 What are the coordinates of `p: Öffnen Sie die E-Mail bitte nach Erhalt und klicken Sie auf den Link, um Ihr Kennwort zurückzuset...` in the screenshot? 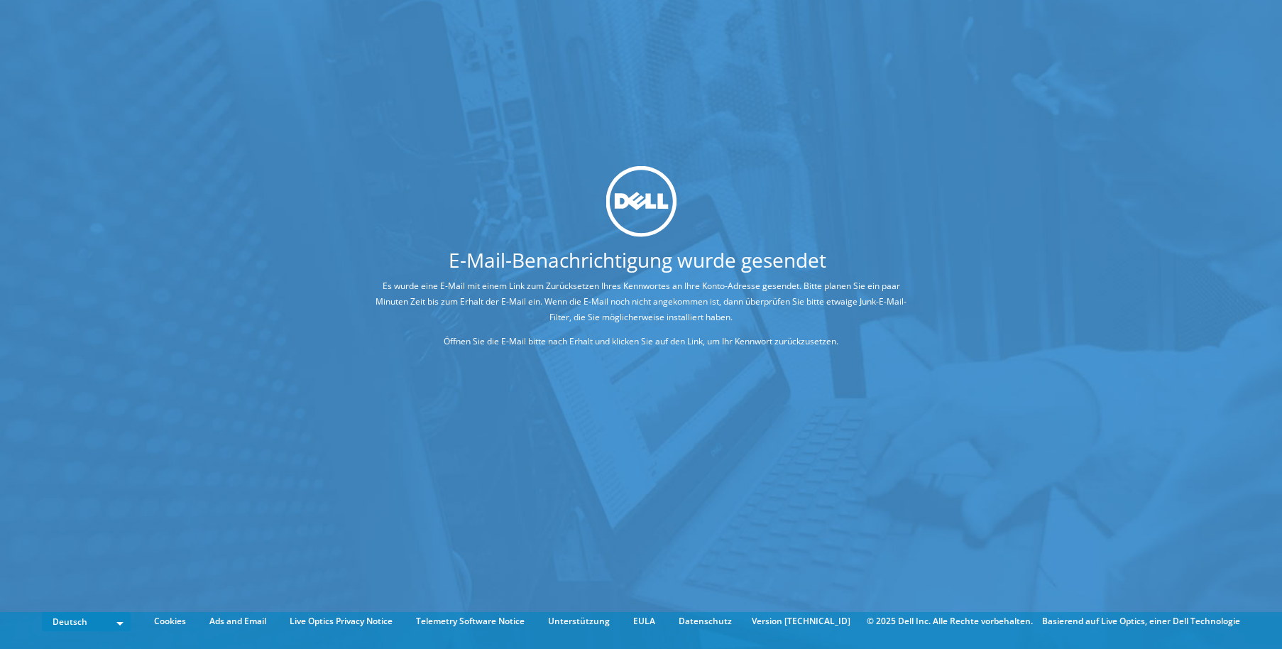 It's located at (641, 342).